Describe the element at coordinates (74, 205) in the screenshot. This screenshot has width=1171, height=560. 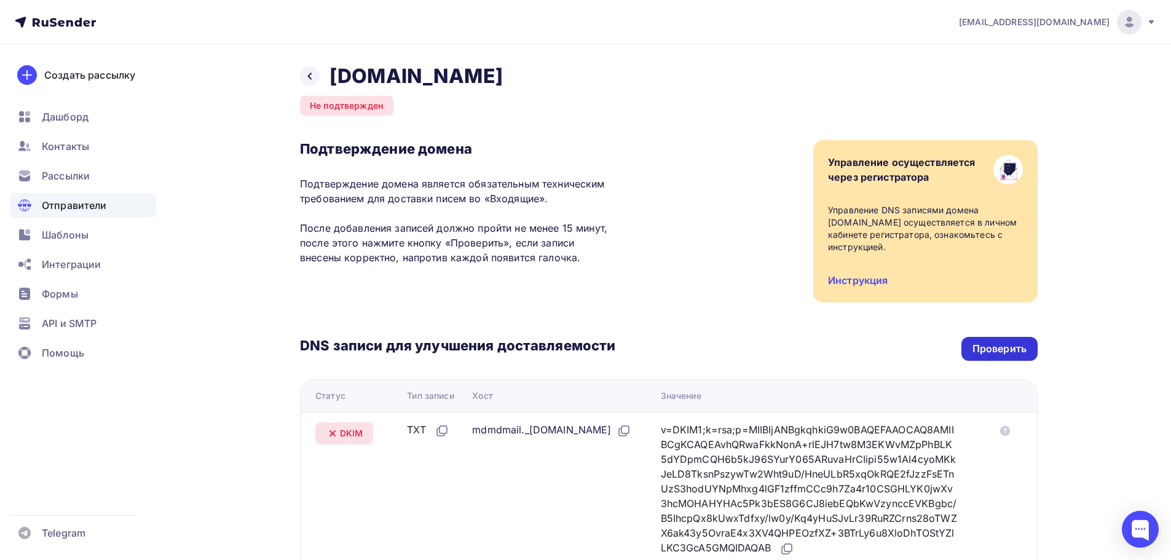
I see `span: Отправители` at that location.